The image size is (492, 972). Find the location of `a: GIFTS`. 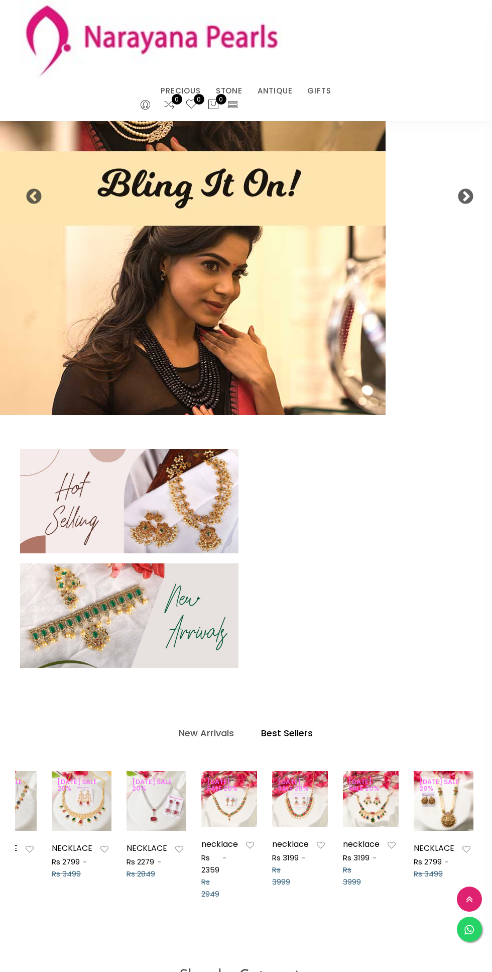

a: GIFTS is located at coordinates (320, 91).